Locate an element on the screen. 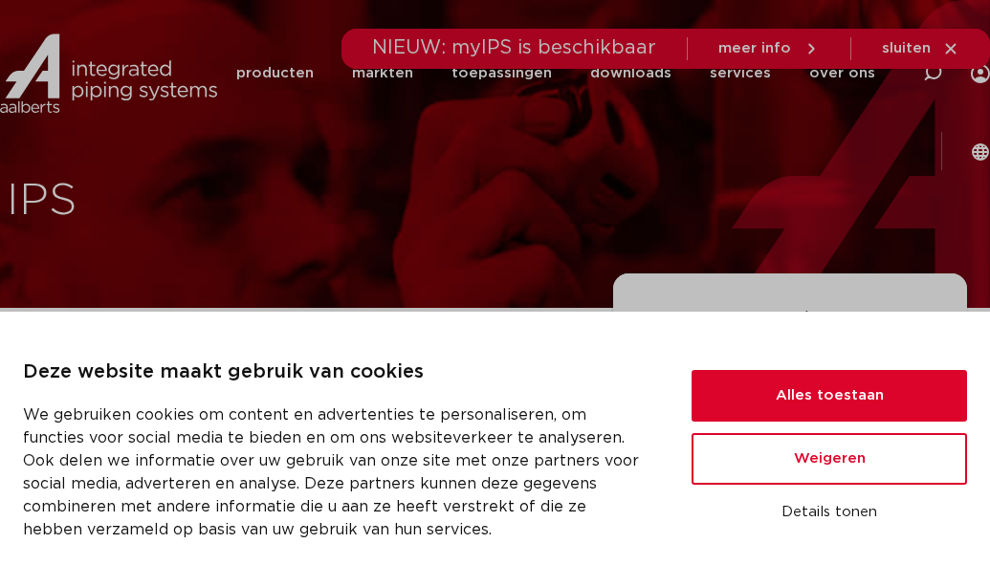 The height and width of the screenshot is (587, 990). a: downloads is located at coordinates (630, 73).